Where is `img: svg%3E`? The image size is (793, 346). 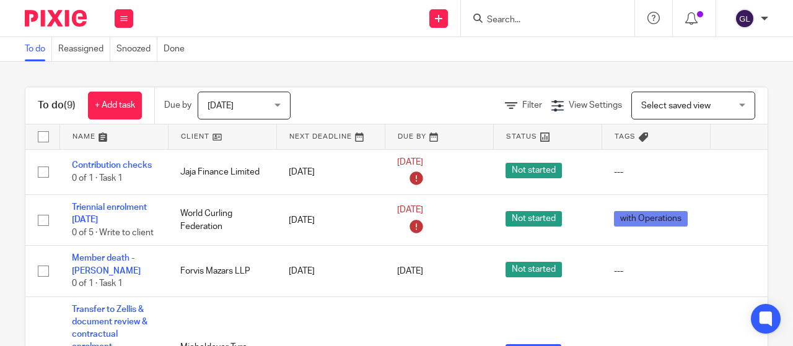
img: svg%3E is located at coordinates (744, 19).